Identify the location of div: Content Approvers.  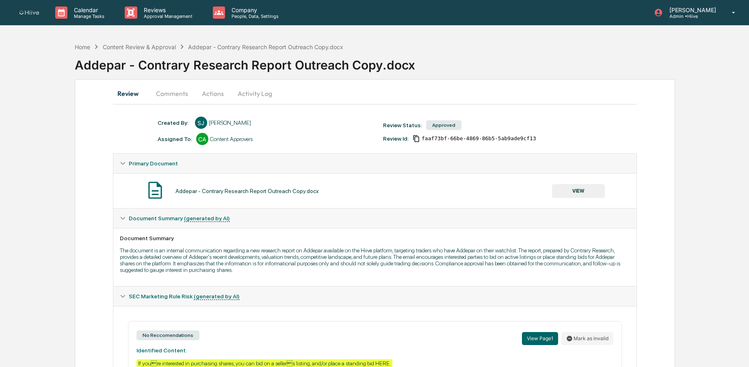
(231, 139).